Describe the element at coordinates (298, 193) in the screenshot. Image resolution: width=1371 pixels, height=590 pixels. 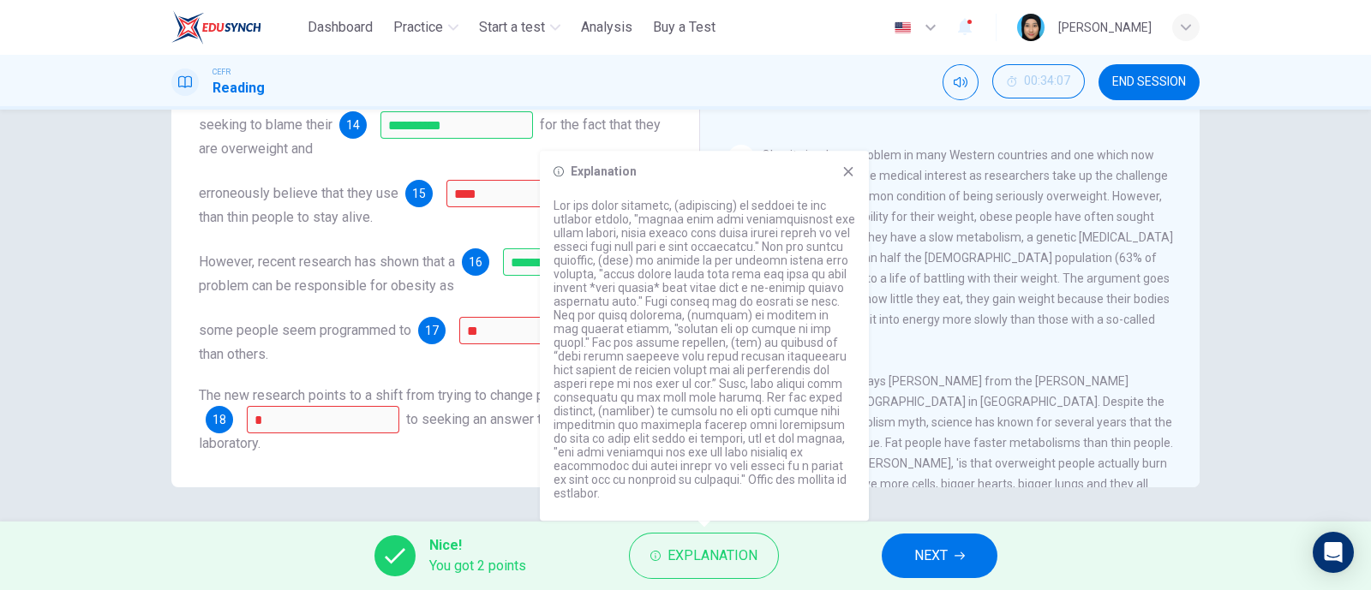
I see `span: erroneously believe that they use` at that location.